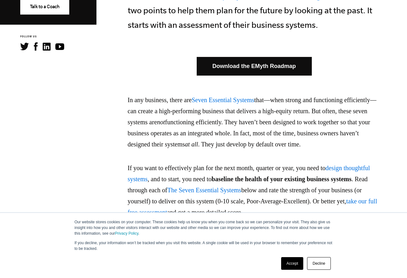 This screenshot has height=278, width=407. Describe the element at coordinates (254, 122) in the screenshot. I see `p: In any business, there are that—when strong and functioning efficiently—can create a high-perform...` at that location.